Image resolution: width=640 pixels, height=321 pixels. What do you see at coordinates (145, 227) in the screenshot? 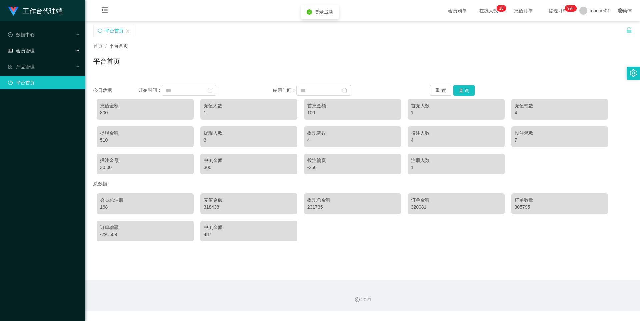
I see `div: 订单输赢` at bounding box center [145, 227].